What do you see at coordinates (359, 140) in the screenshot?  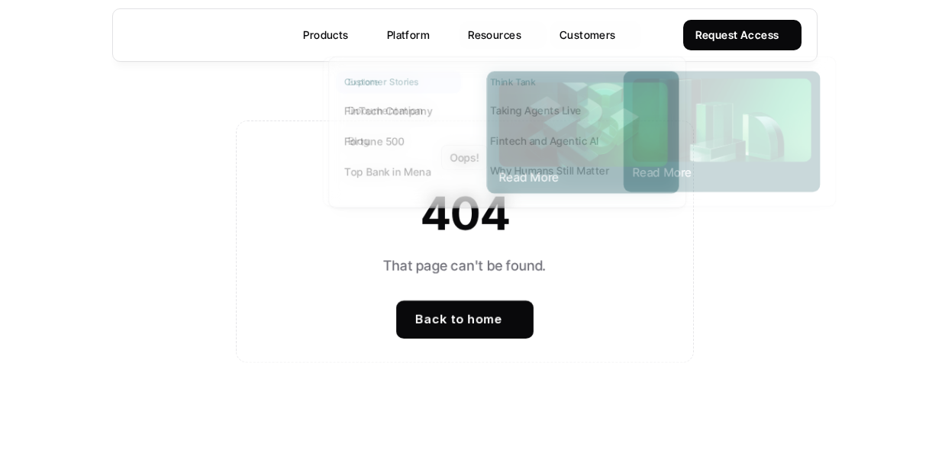 I see `p: Blog` at bounding box center [359, 140].